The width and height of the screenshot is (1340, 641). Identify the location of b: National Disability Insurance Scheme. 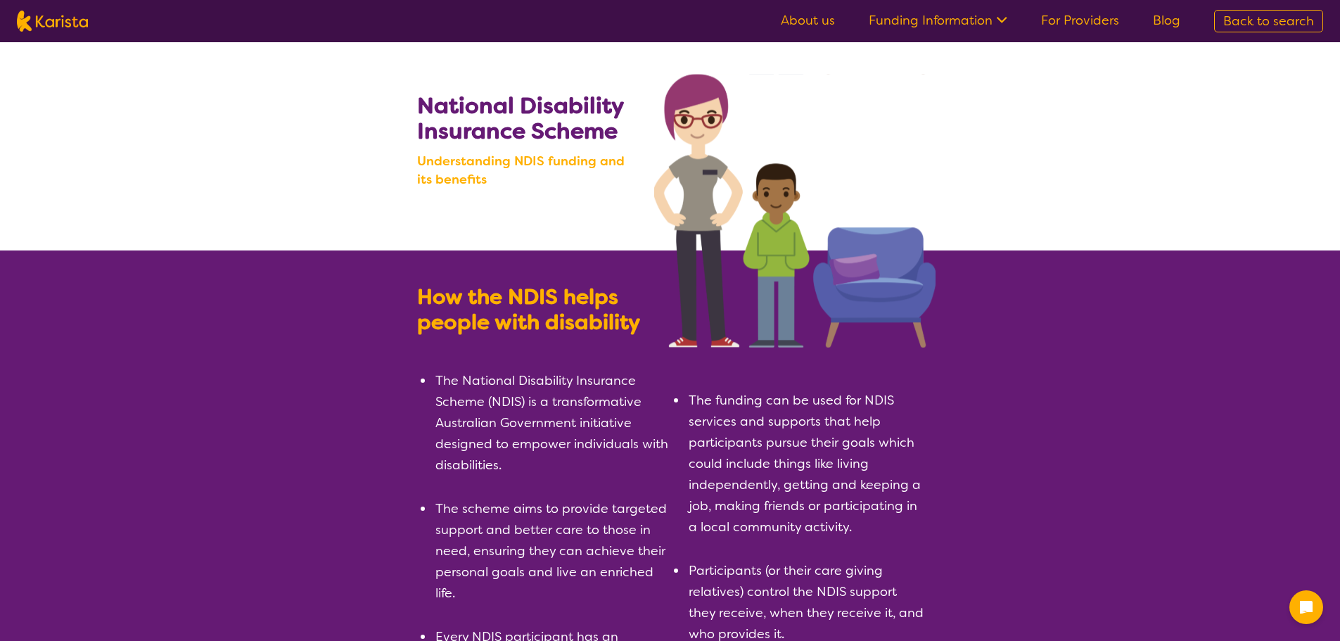
(520, 118).